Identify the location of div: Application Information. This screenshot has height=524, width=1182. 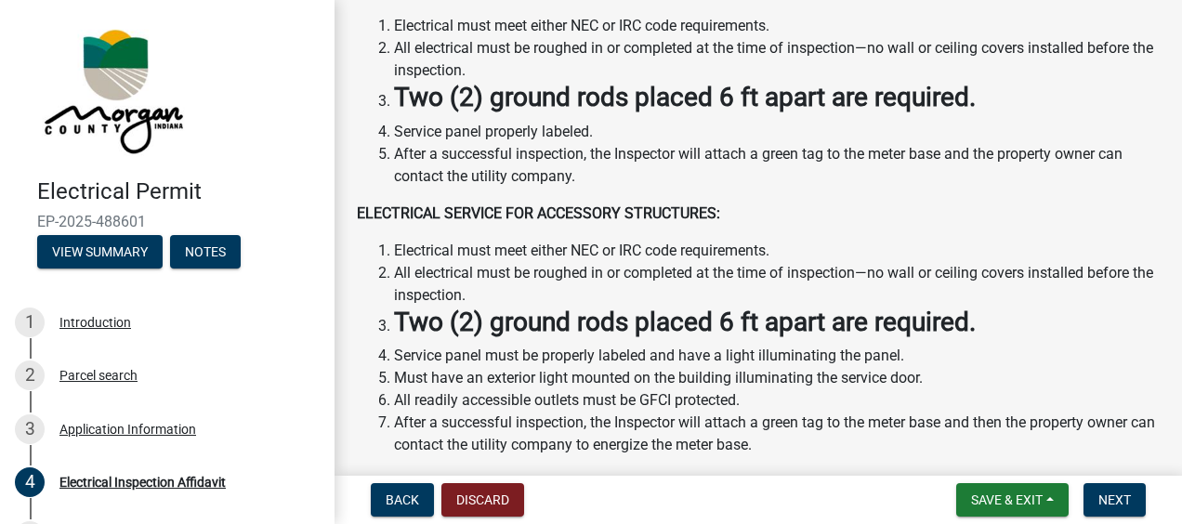
(127, 429).